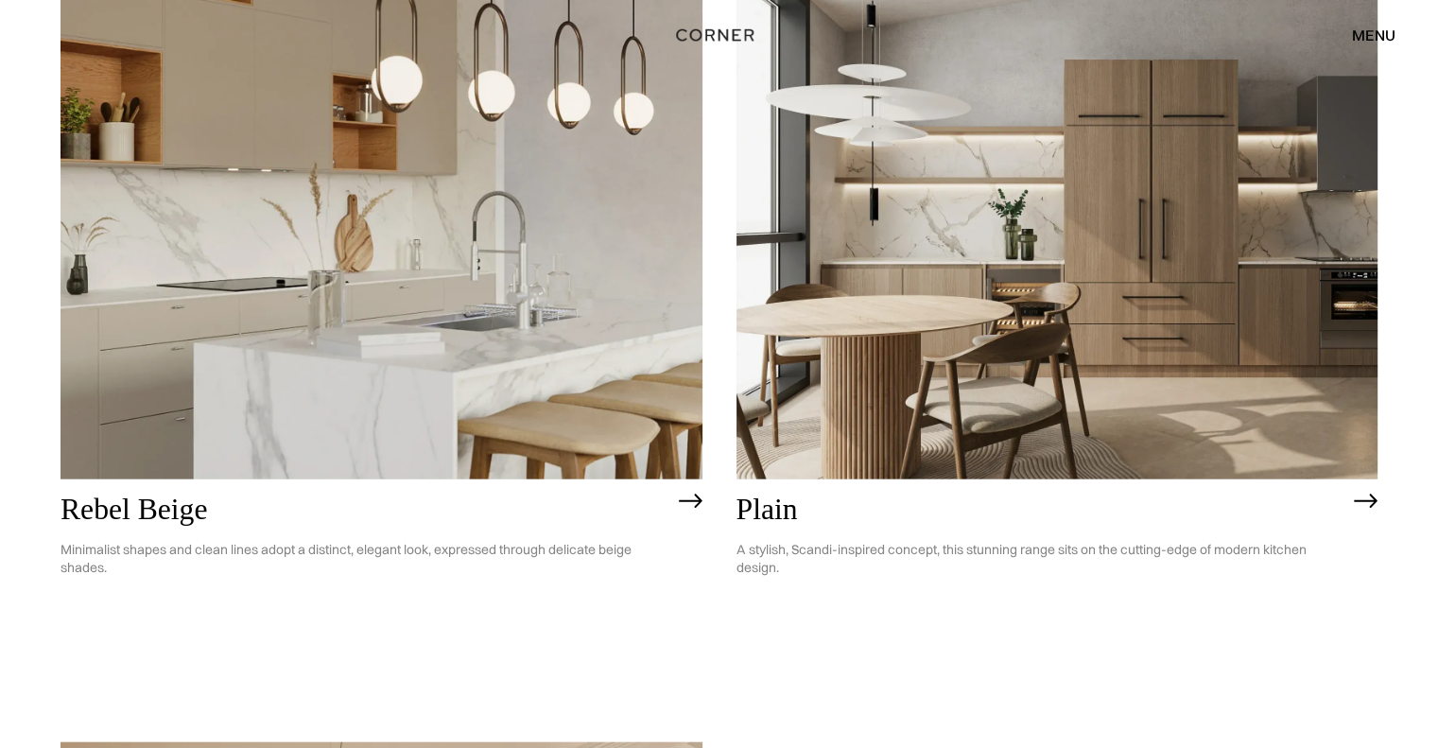 The height and width of the screenshot is (748, 1438). I want to click on h2: Rebel Beige, so click(365, 510).